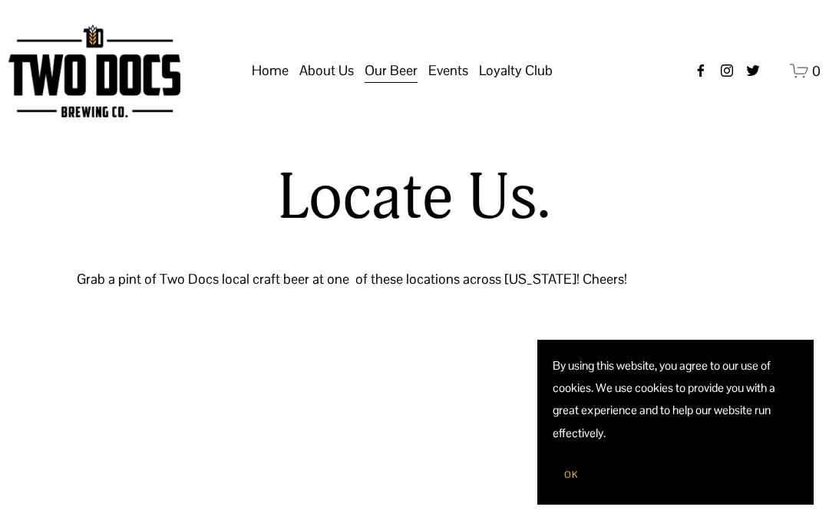 The height and width of the screenshot is (520, 829). I want to click on span: Loyalty Club, so click(516, 71).